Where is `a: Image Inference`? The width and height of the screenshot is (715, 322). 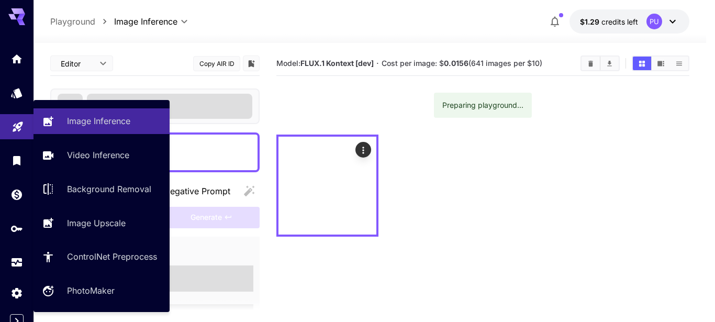 a: Image Inference is located at coordinates (102, 121).